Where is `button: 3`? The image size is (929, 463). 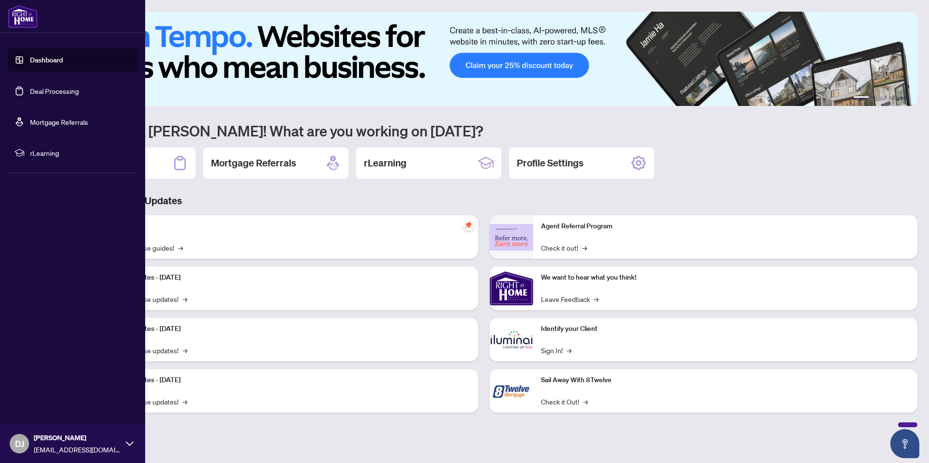
button: 3 is located at coordinates (883, 98).